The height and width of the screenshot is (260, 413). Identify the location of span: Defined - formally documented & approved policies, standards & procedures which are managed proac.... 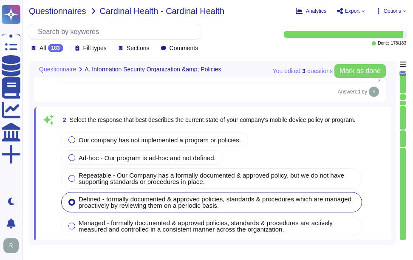
(215, 202).